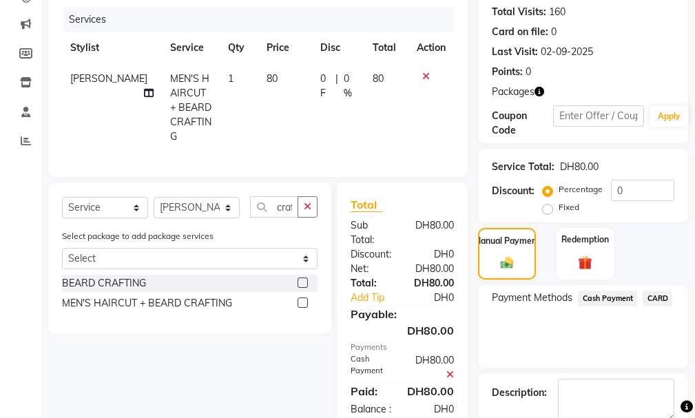 This screenshot has width=695, height=418. I want to click on div: Points:, so click(507, 72).